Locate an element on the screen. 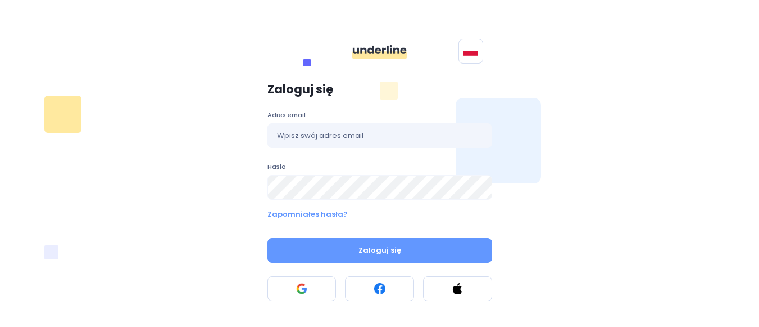  input: Wpisz swój adres email is located at coordinates (380, 135).